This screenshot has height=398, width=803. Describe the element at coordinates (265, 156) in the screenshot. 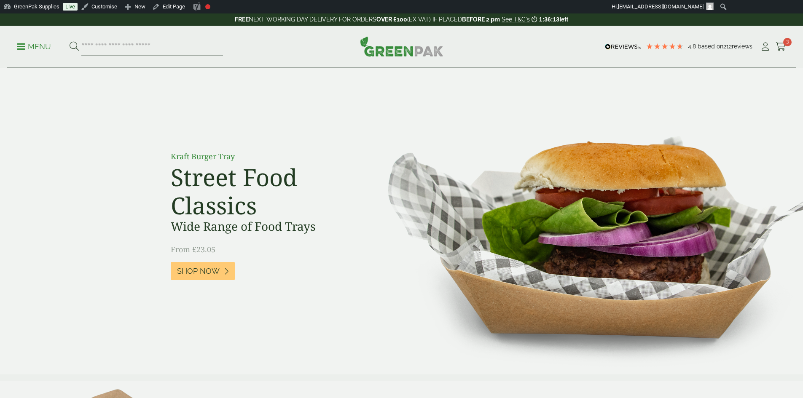

I see `p: Kraft Burger Tray` at that location.